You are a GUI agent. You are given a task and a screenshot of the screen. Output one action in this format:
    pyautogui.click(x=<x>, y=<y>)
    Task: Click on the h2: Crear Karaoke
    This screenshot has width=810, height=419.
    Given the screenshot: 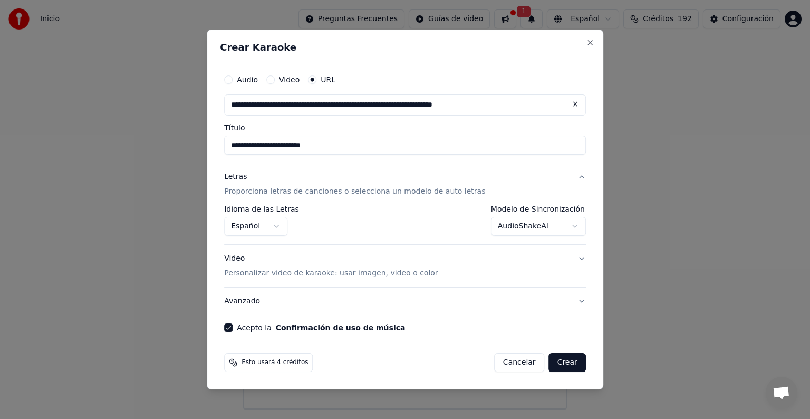 What is the action you would take?
    pyautogui.click(x=405, y=47)
    